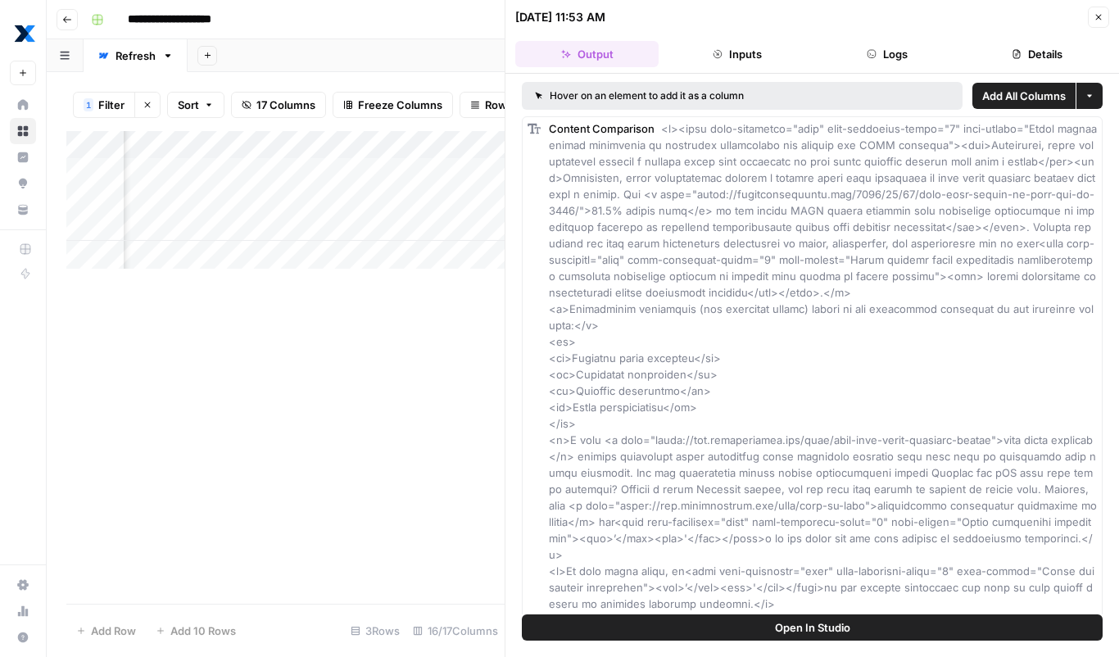  Describe the element at coordinates (23, 131) in the screenshot. I see `a: Browse` at that location.